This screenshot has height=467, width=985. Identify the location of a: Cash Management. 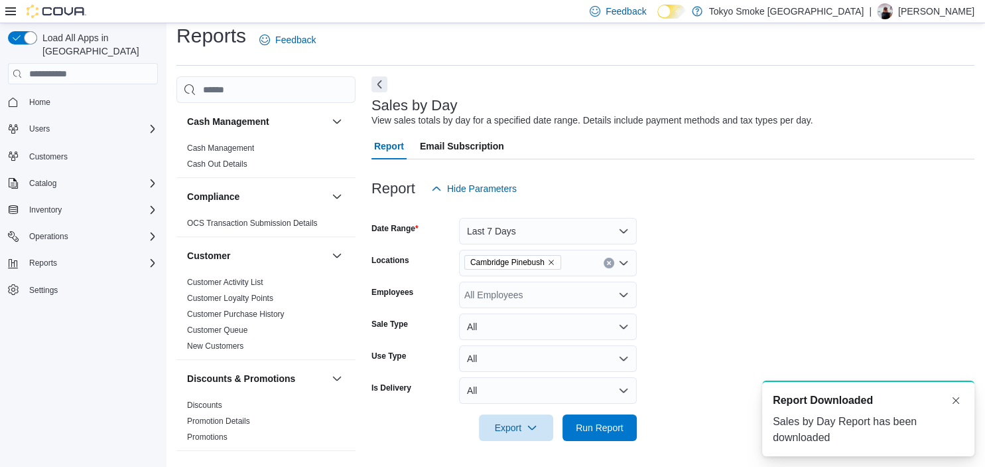
(220, 148).